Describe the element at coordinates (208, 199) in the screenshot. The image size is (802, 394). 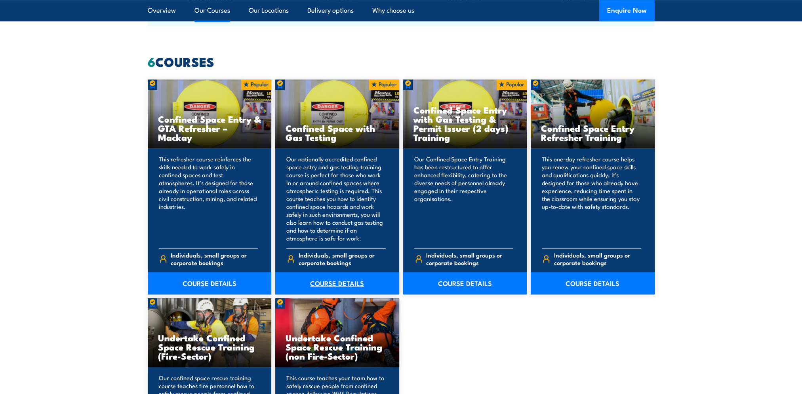
I see `p: This refresher course reinforces the skills needed to work safely in confined spaces and test atm...` at that location.